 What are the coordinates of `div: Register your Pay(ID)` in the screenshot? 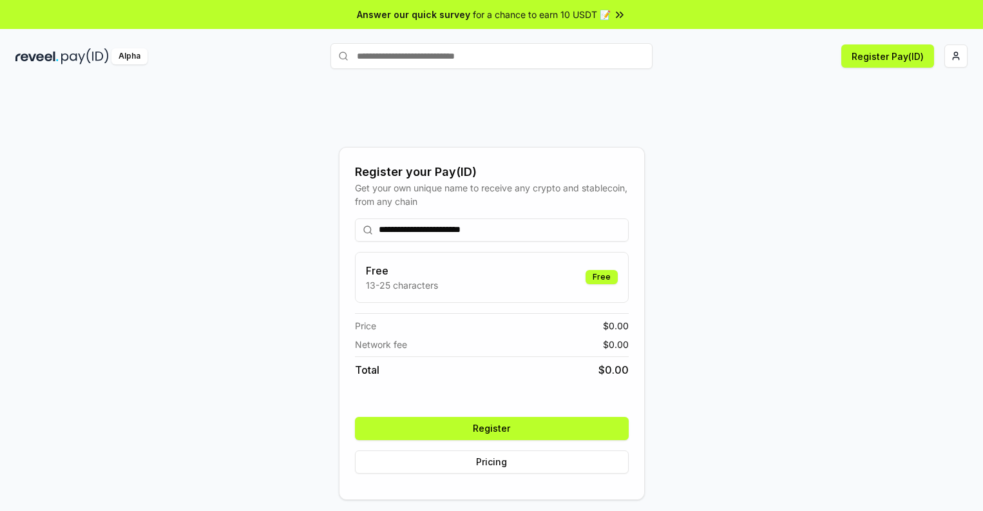 It's located at (491, 172).